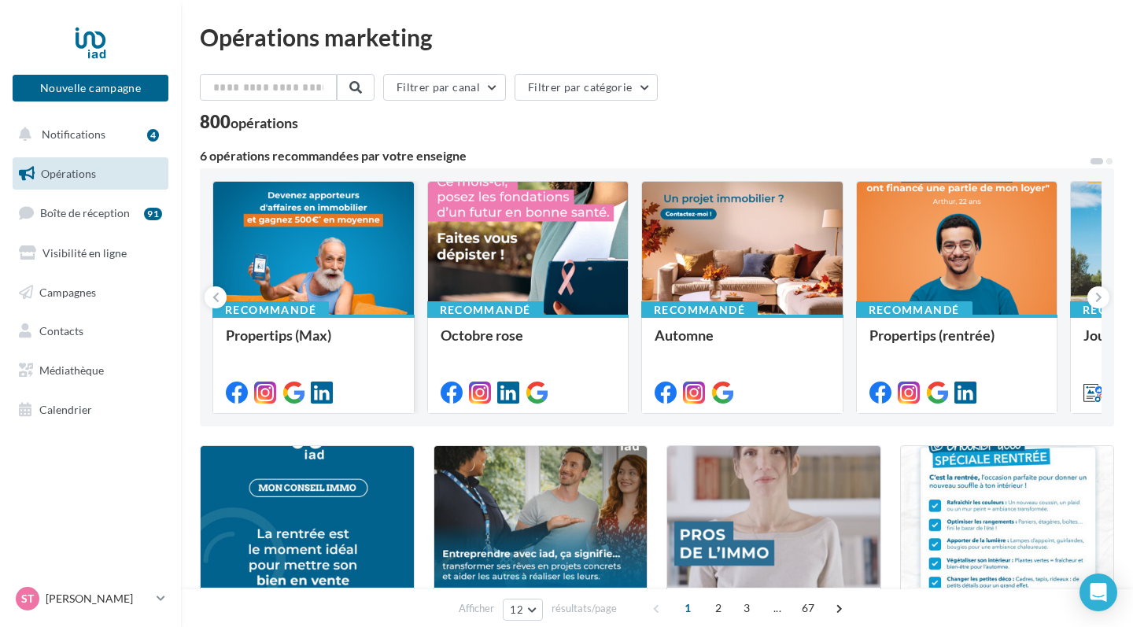 The image size is (1133, 627). What do you see at coordinates (90, 212) in the screenshot?
I see `a: Boîte de réception91` at bounding box center [90, 212].